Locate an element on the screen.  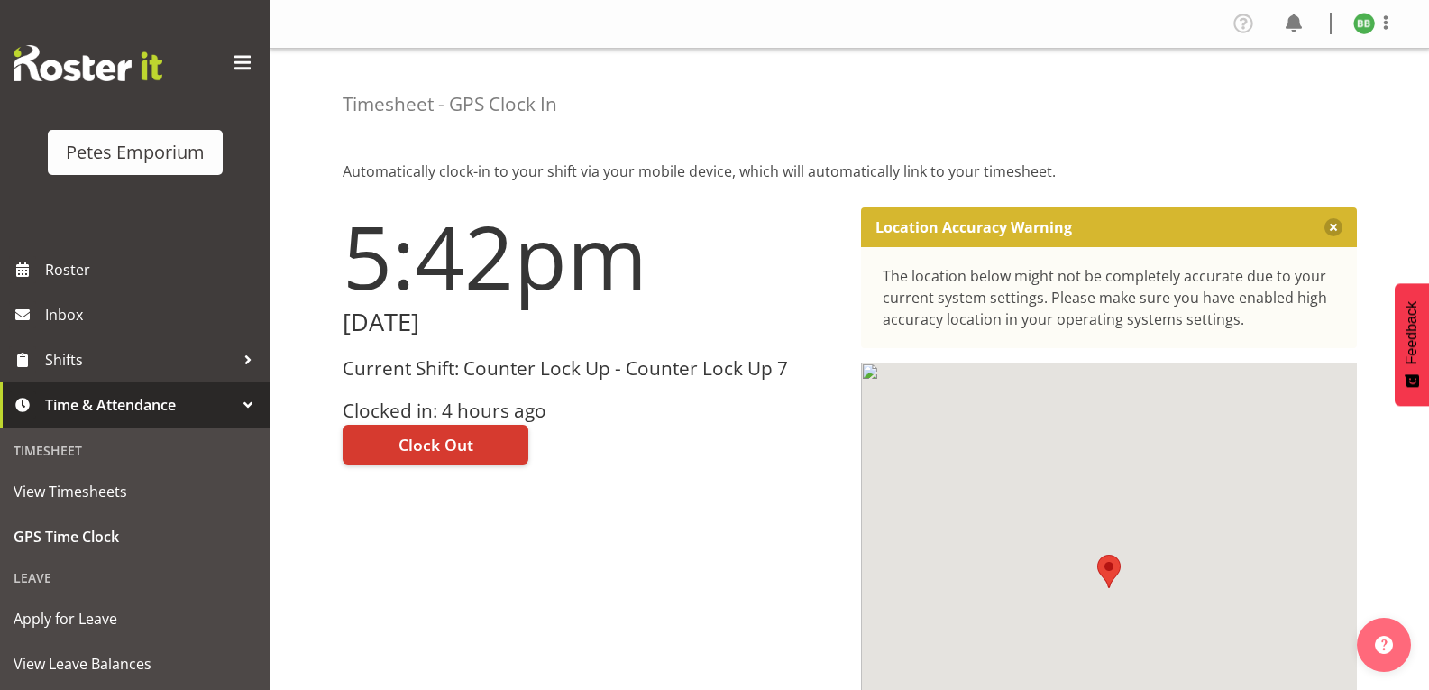
span: Apply for Leave is located at coordinates (135, 619).